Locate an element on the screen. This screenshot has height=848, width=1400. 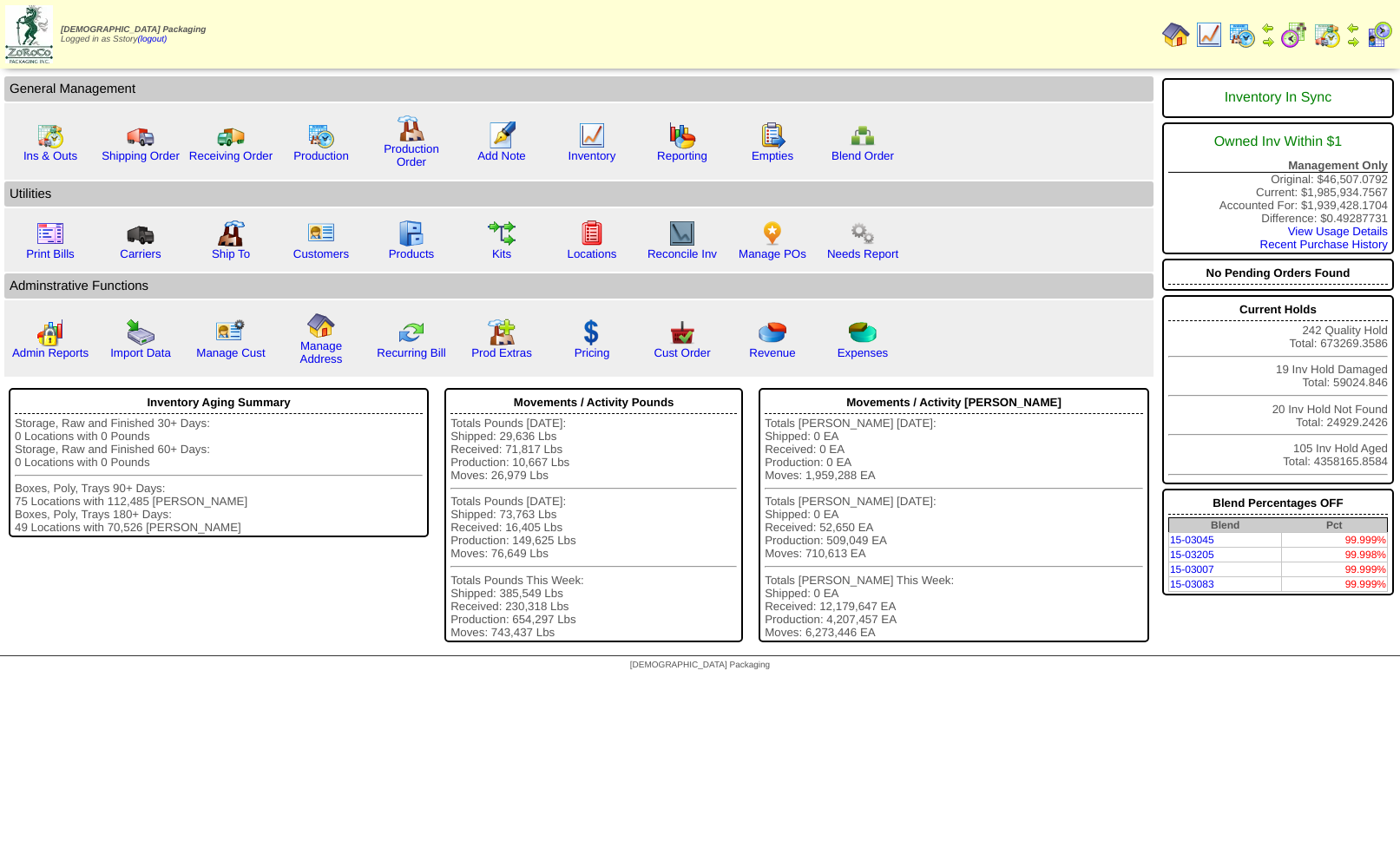
td: 99.998% is located at coordinates (1335, 554).